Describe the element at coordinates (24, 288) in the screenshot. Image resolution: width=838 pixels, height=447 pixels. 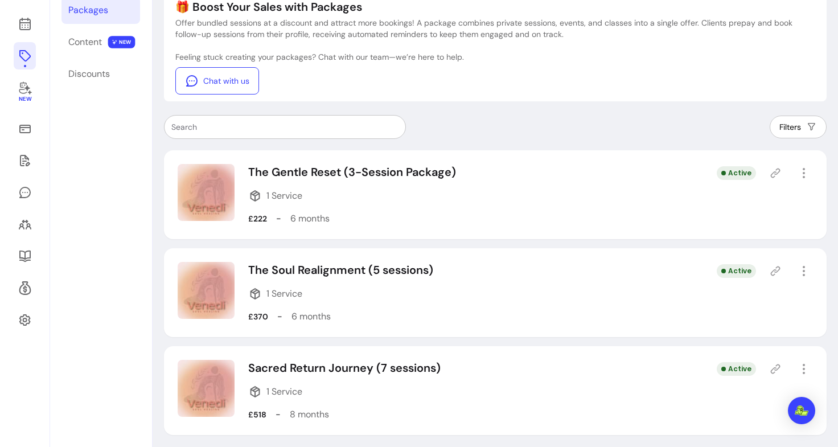
I see `a: Refer & Earn` at that location.